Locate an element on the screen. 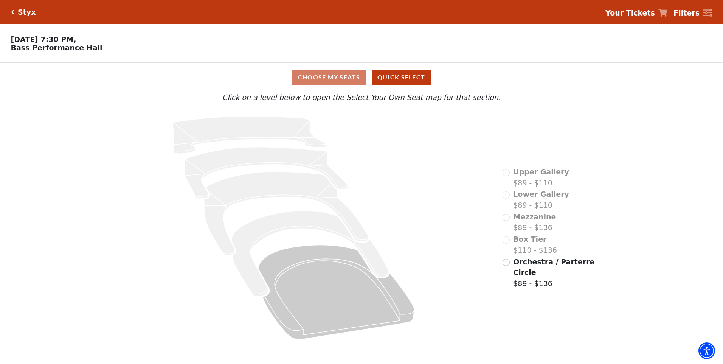  span: Orchestra / Parterre Circle is located at coordinates (554, 267).